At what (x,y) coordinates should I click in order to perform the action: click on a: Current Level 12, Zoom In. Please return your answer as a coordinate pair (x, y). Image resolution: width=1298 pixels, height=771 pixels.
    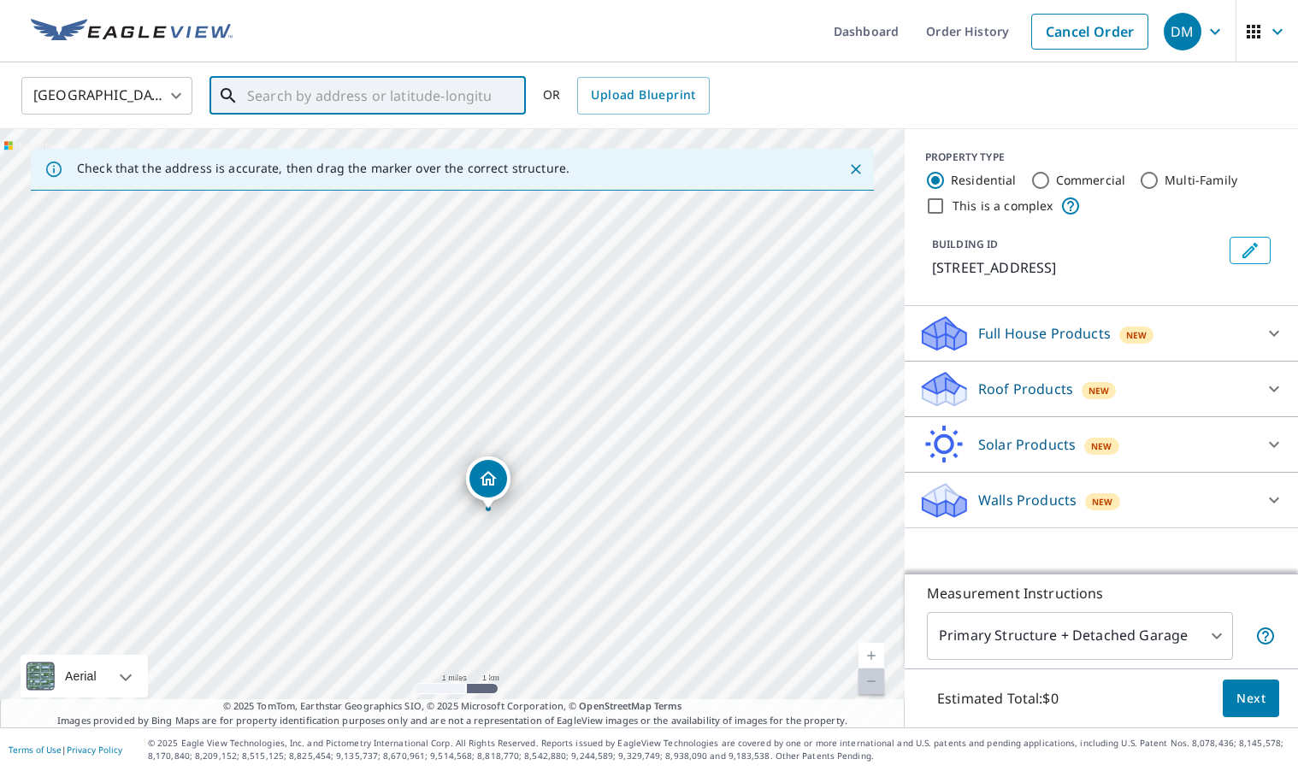
    Looking at the image, I should click on (871, 656).